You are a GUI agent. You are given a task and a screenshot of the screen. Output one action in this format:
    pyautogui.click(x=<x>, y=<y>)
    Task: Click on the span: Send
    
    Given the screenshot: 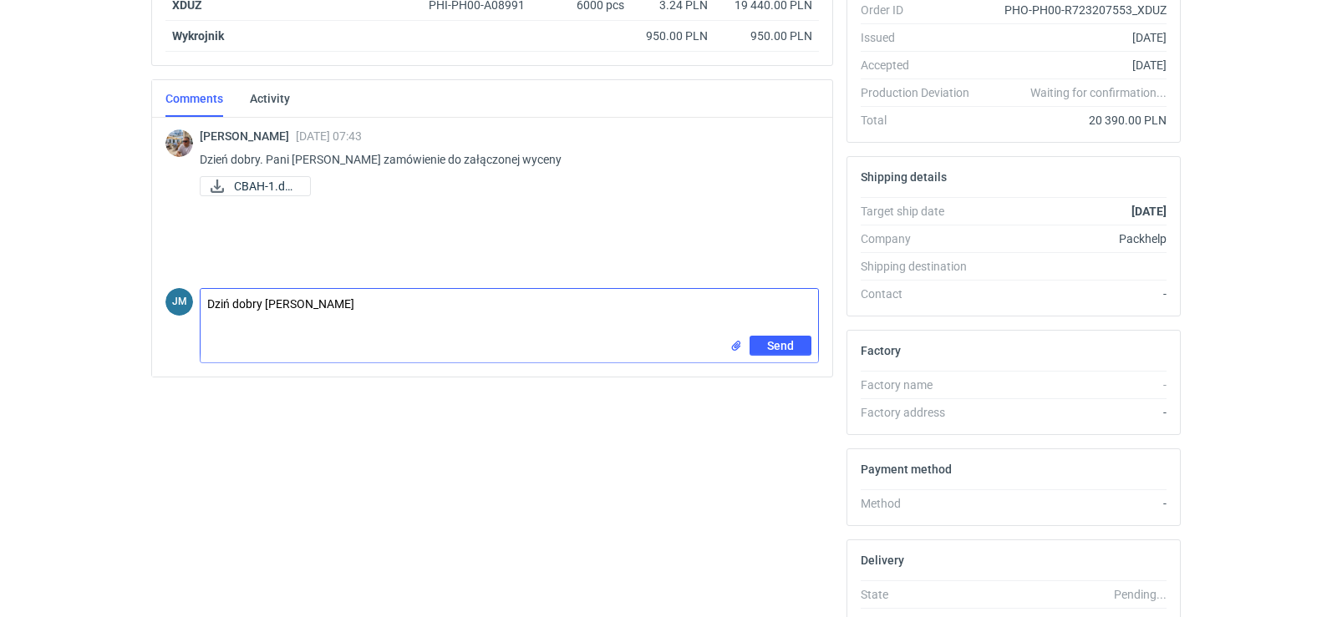 What is the action you would take?
    pyautogui.click(x=780, y=346)
    